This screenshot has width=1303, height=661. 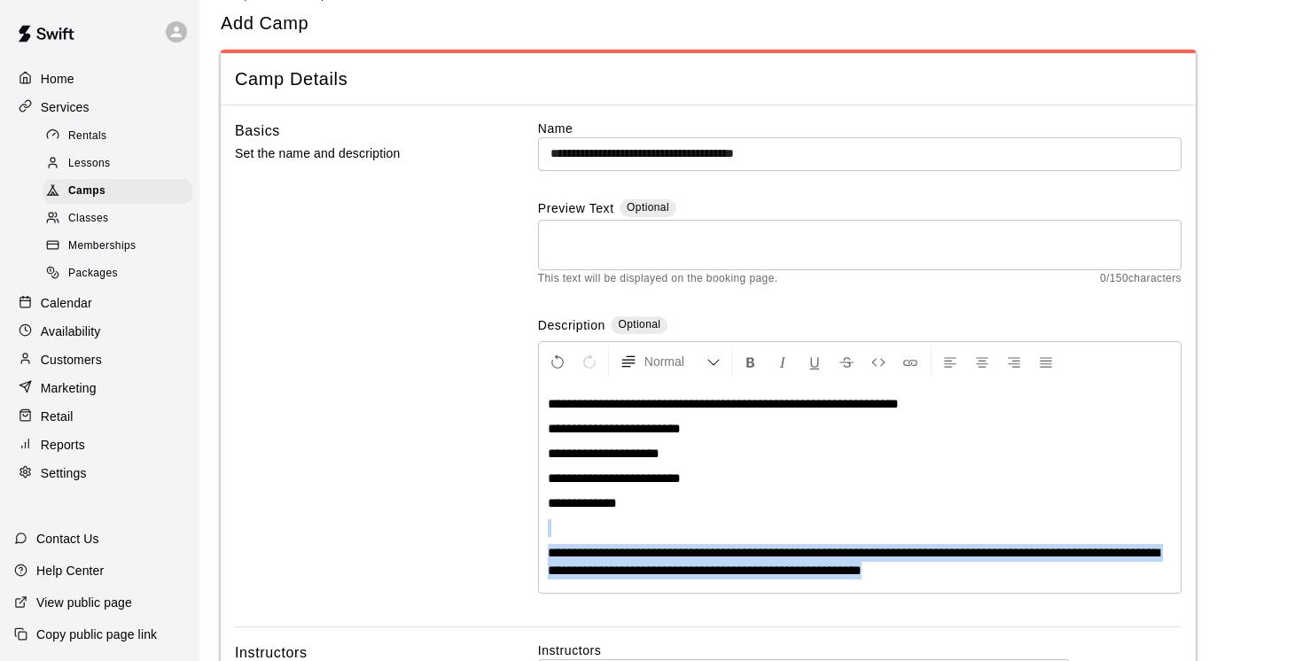 What do you see at coordinates (93, 274) in the screenshot?
I see `span: Packages` at bounding box center [93, 274].